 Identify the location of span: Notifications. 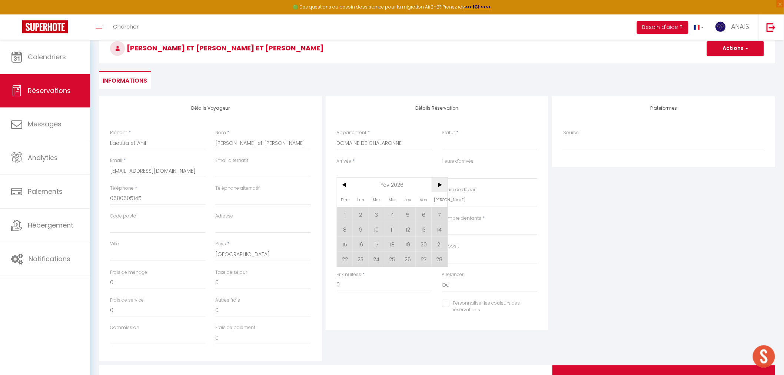
(49, 259).